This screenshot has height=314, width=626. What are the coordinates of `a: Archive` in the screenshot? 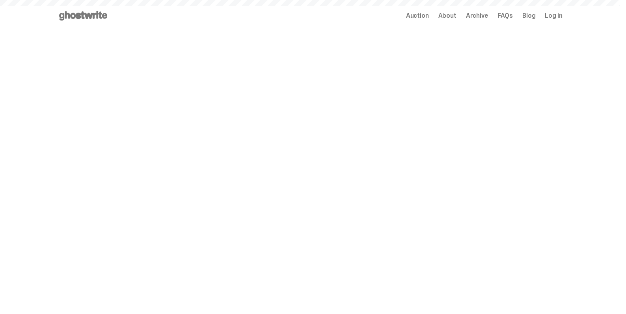 It's located at (477, 16).